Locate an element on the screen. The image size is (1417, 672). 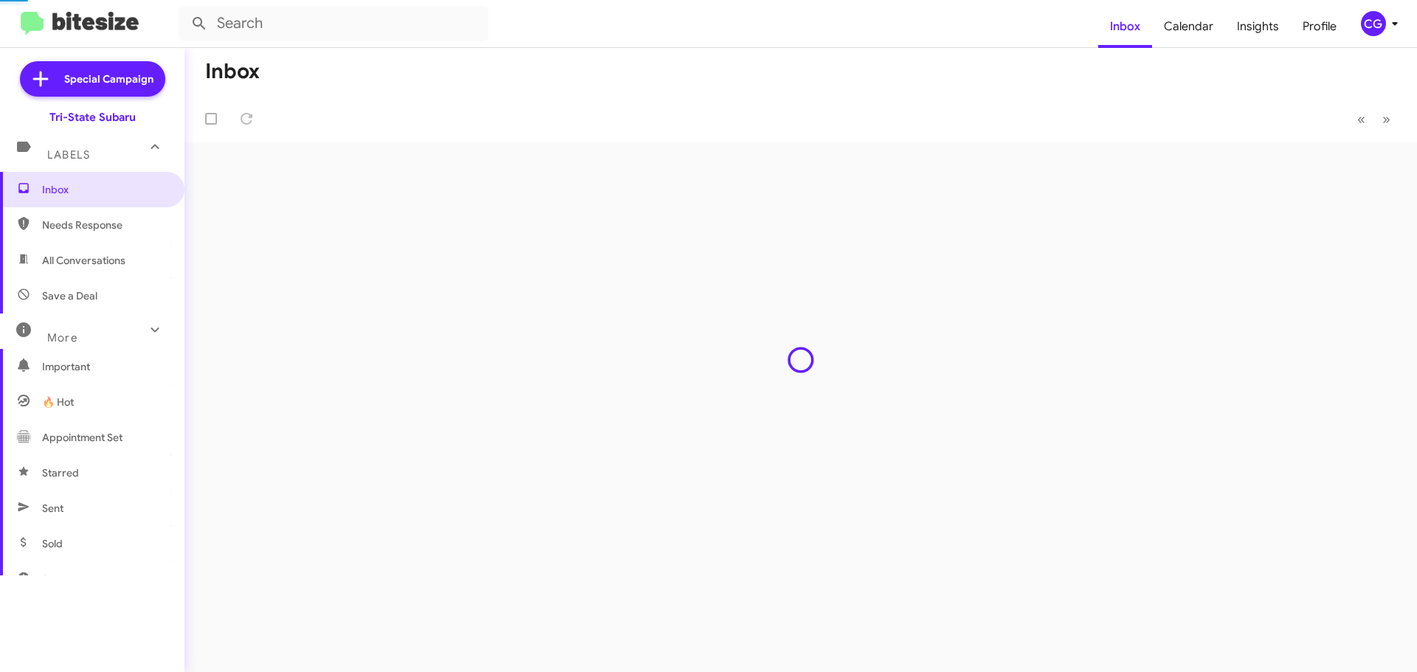
a: Calendar is located at coordinates (1188, 27).